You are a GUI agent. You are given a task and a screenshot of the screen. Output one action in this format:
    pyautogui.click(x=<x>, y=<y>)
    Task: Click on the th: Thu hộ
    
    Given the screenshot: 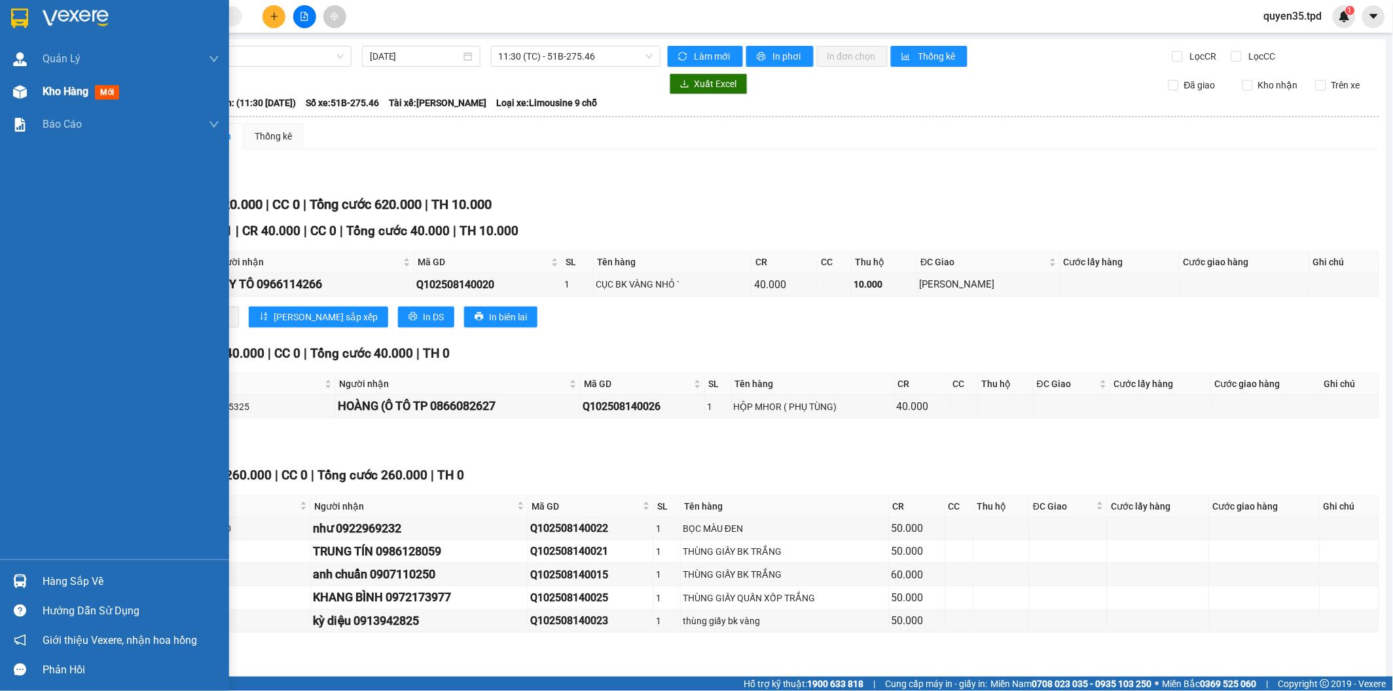 What is the action you would take?
    pyautogui.click(x=1001, y=506)
    